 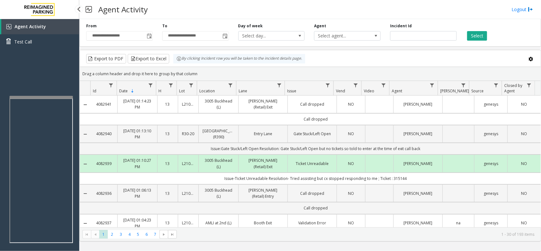 I want to click on img: pageIcon, so click(x=89, y=9).